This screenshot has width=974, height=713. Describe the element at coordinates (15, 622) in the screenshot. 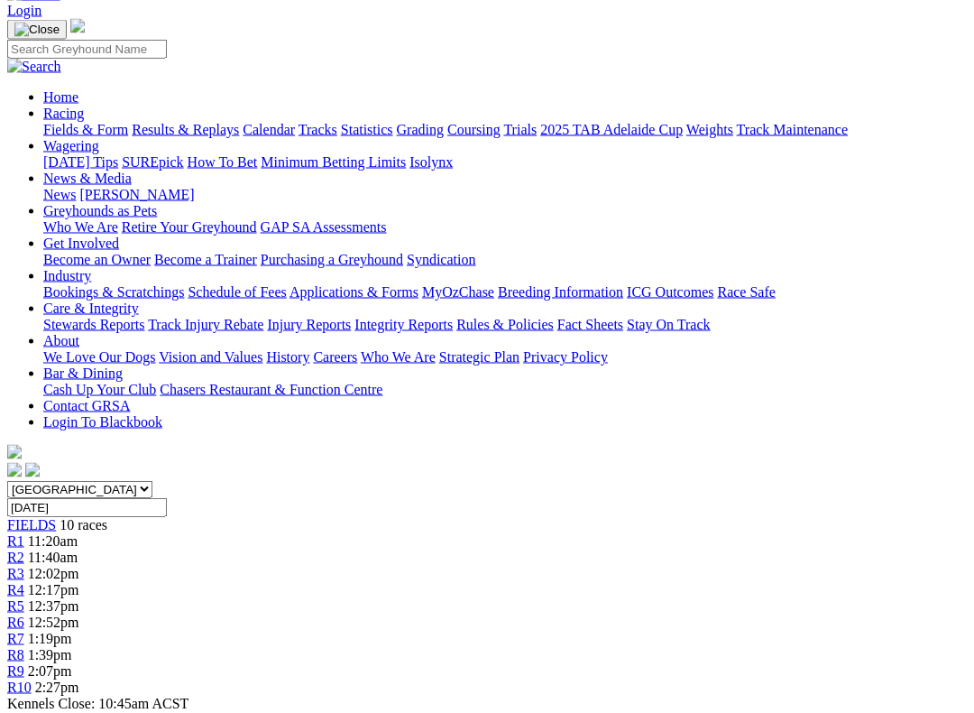

I see `span: R6` at that location.